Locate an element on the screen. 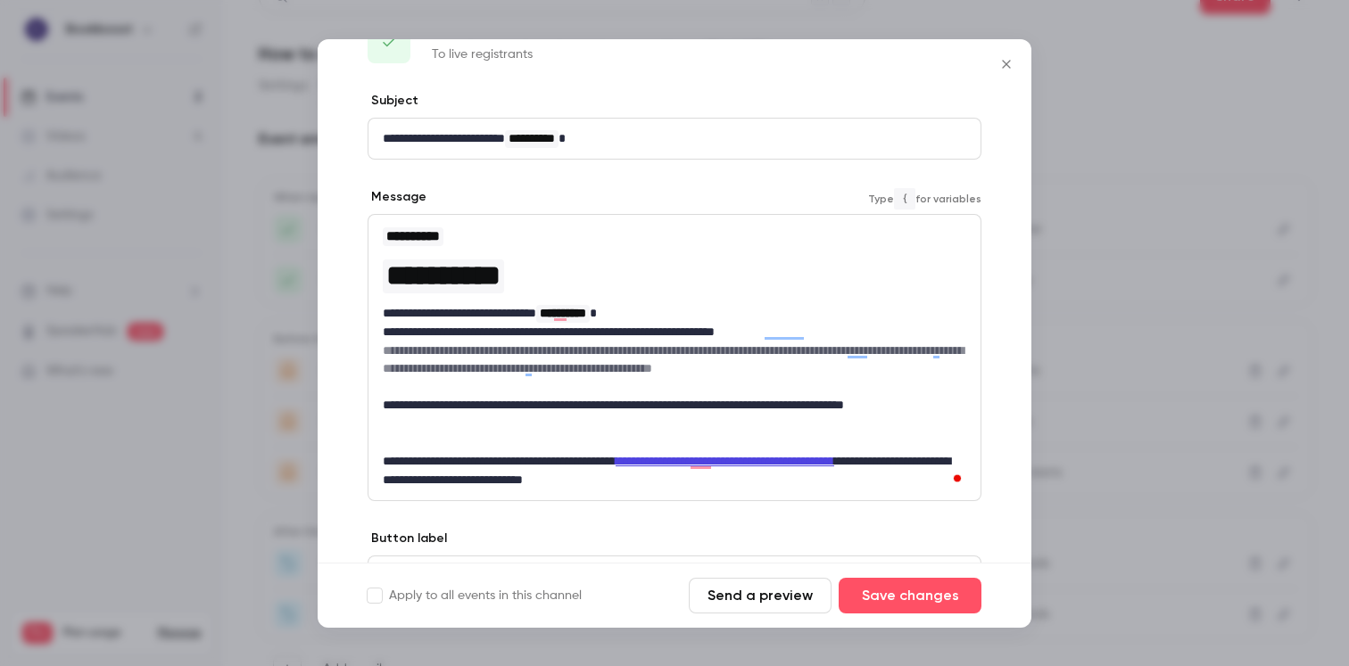 Image resolution: width=1349 pixels, height=666 pixels. button: Send a preview is located at coordinates (760, 596).